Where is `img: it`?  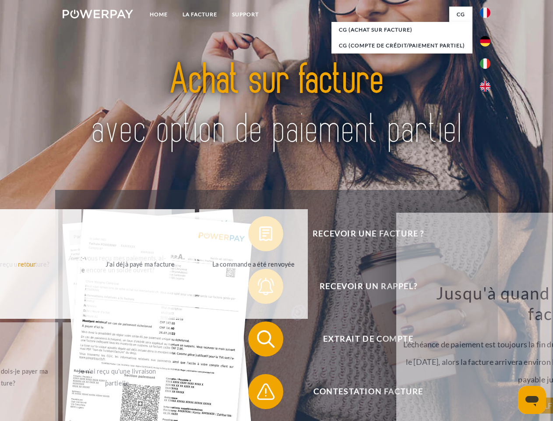
img: it is located at coordinates (485, 64).